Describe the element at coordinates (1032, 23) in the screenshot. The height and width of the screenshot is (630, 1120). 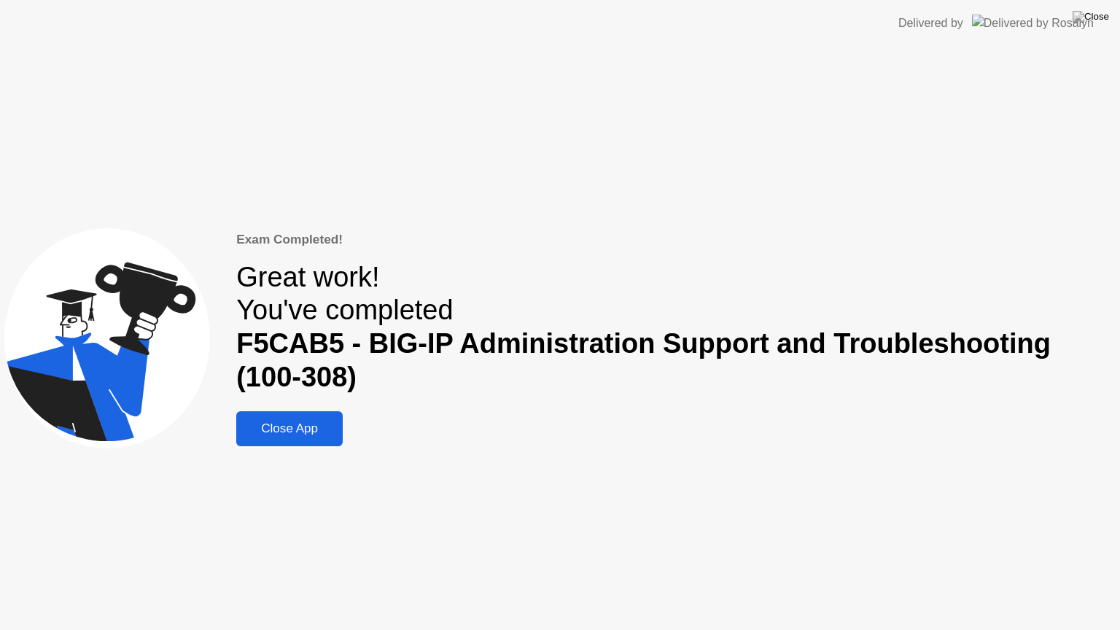
I see `img: Delivered by Rosalyn` at that location.